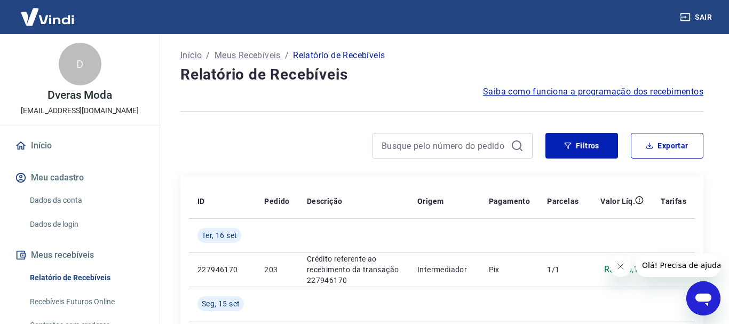  Describe the element at coordinates (563, 201) in the screenshot. I see `p: Parcelas` at that location.